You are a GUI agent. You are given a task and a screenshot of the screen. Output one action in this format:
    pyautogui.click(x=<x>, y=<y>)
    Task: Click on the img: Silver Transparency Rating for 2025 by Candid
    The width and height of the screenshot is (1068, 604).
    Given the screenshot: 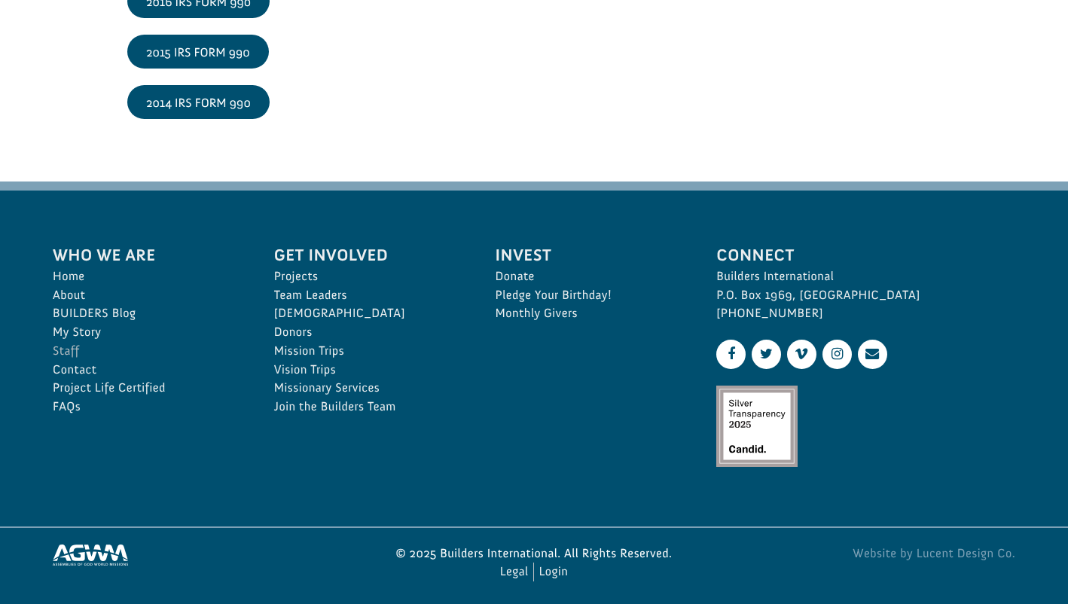 What is the action you would take?
    pyautogui.click(x=757, y=426)
    